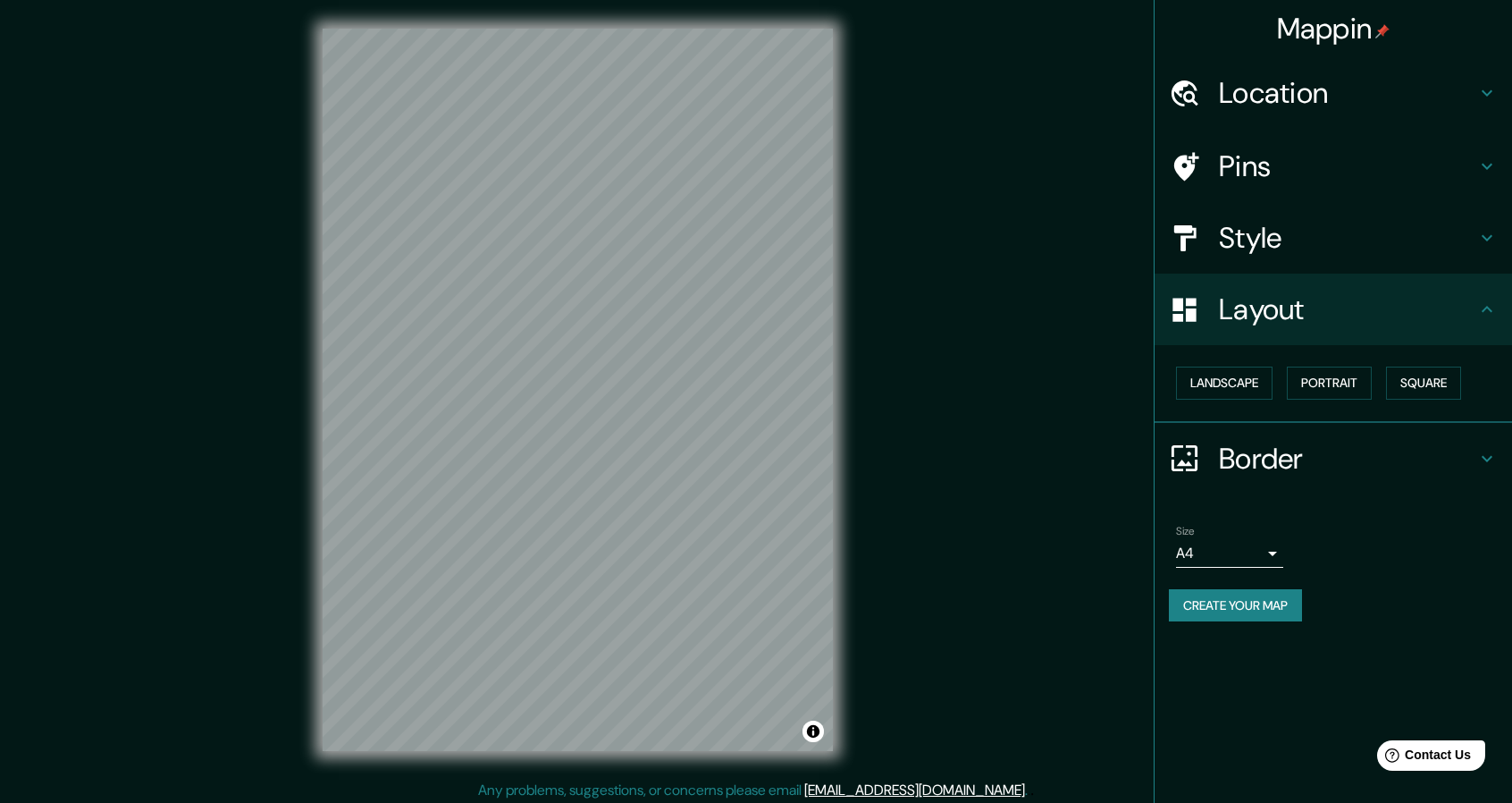  Describe the element at coordinates (1235, 605) in the screenshot. I see `button: Create your map` at that location.